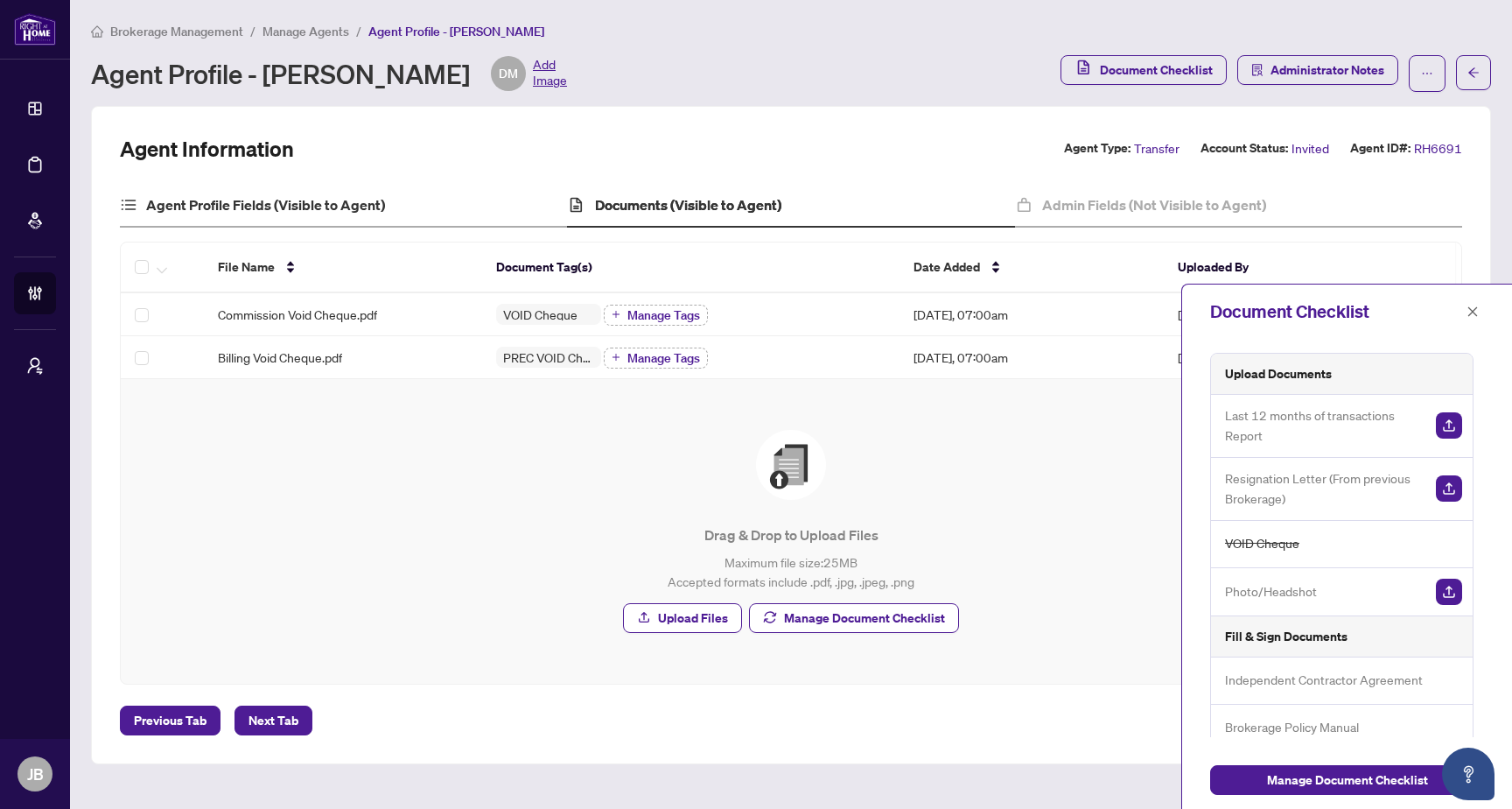 The width and height of the screenshot is (1512, 809). What do you see at coordinates (1309, 148) in the screenshot?
I see `span: Invited` at bounding box center [1309, 148].